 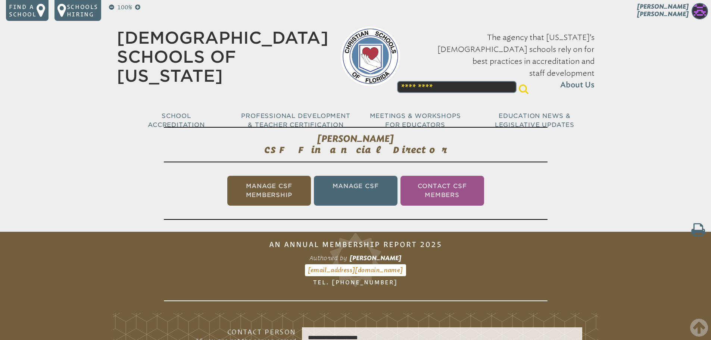 What do you see at coordinates (23, 10) in the screenshot?
I see `p: Find a school` at bounding box center [23, 10].